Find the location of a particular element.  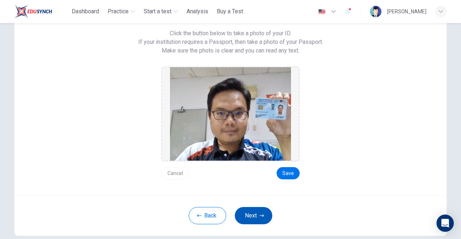

span: Make sure the photo is clear and you can read any text. is located at coordinates (230, 51).